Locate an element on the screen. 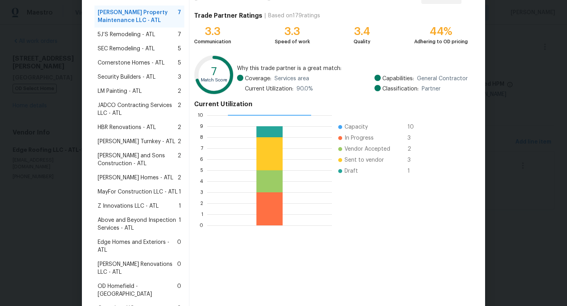  span: JADCO Contracting Services LLC - ATL is located at coordinates (137, 109).